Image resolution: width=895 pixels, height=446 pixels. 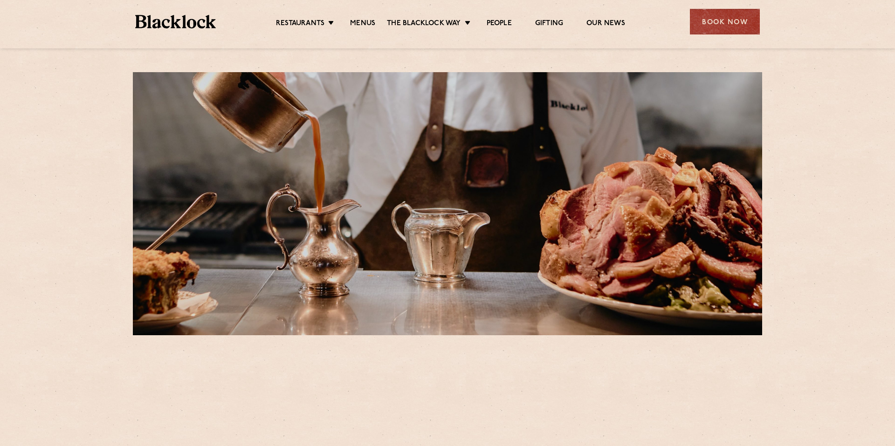 I want to click on img: BL_Textured_Logo-footer-cropped.svg, so click(x=175, y=21).